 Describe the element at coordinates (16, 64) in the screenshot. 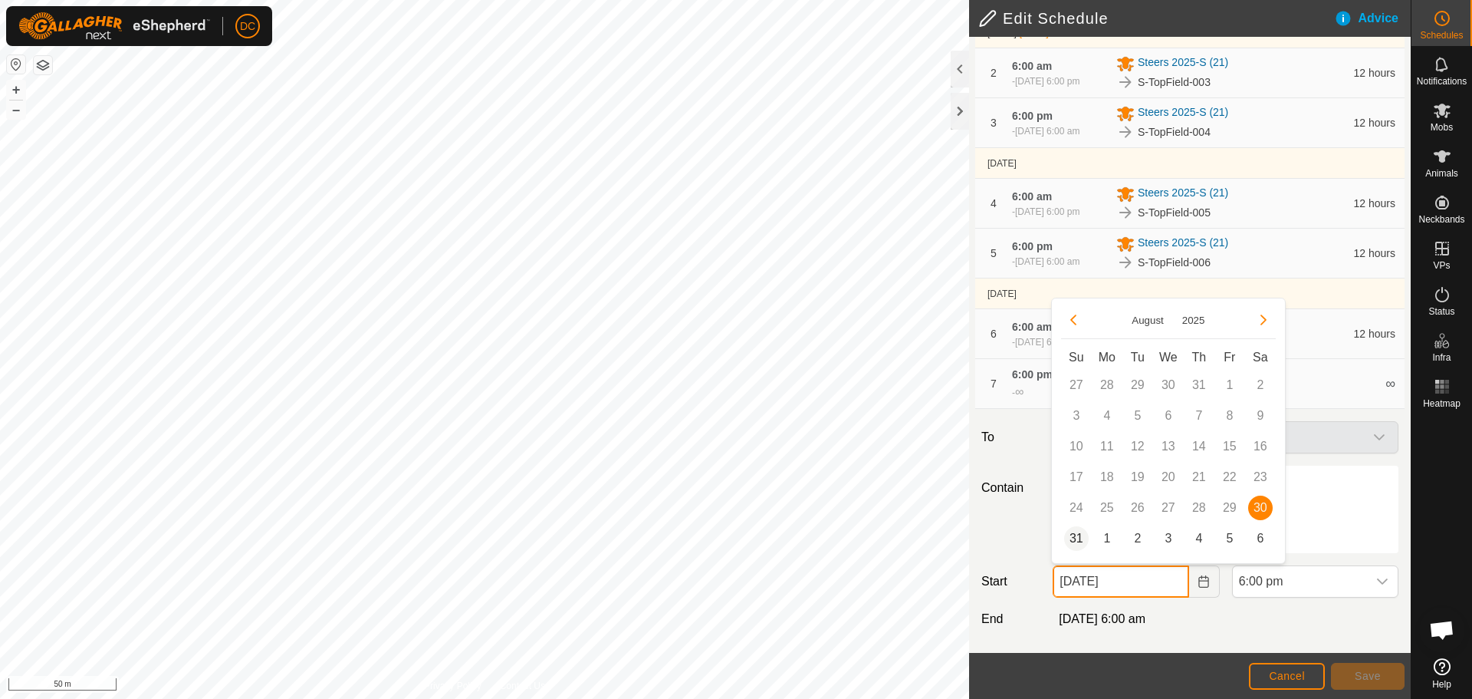

I see `button: Reset Map` at that location.